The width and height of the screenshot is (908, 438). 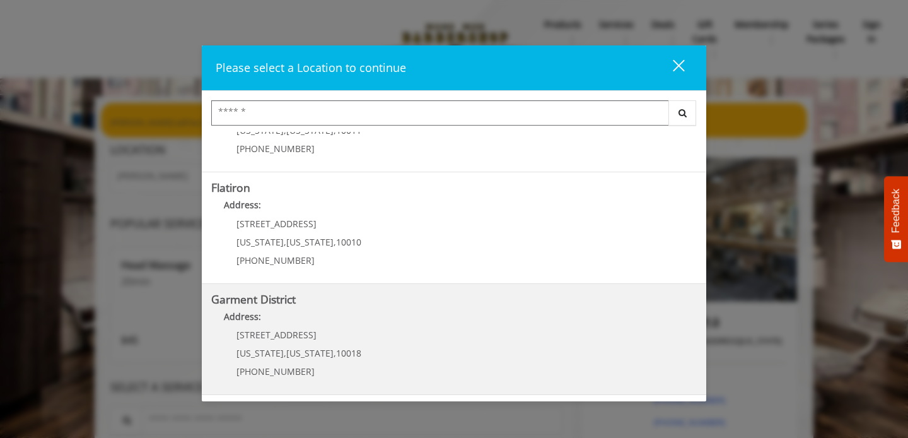 I want to click on span: 10010, so click(x=349, y=242).